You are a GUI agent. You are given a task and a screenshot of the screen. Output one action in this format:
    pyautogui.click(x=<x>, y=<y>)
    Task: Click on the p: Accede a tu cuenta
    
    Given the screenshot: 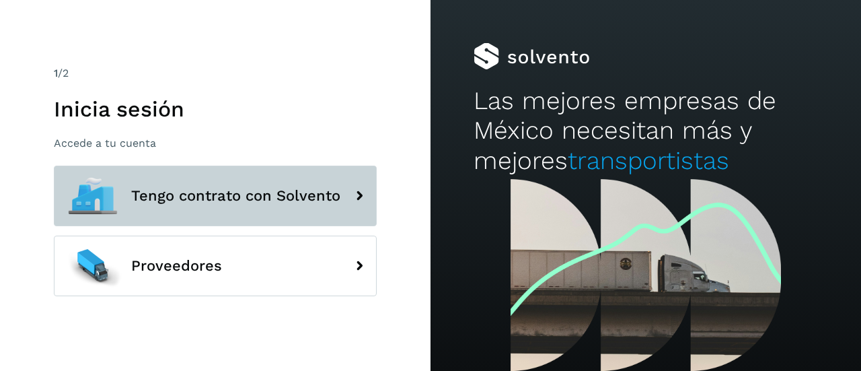 What is the action you would take?
    pyautogui.click(x=215, y=143)
    